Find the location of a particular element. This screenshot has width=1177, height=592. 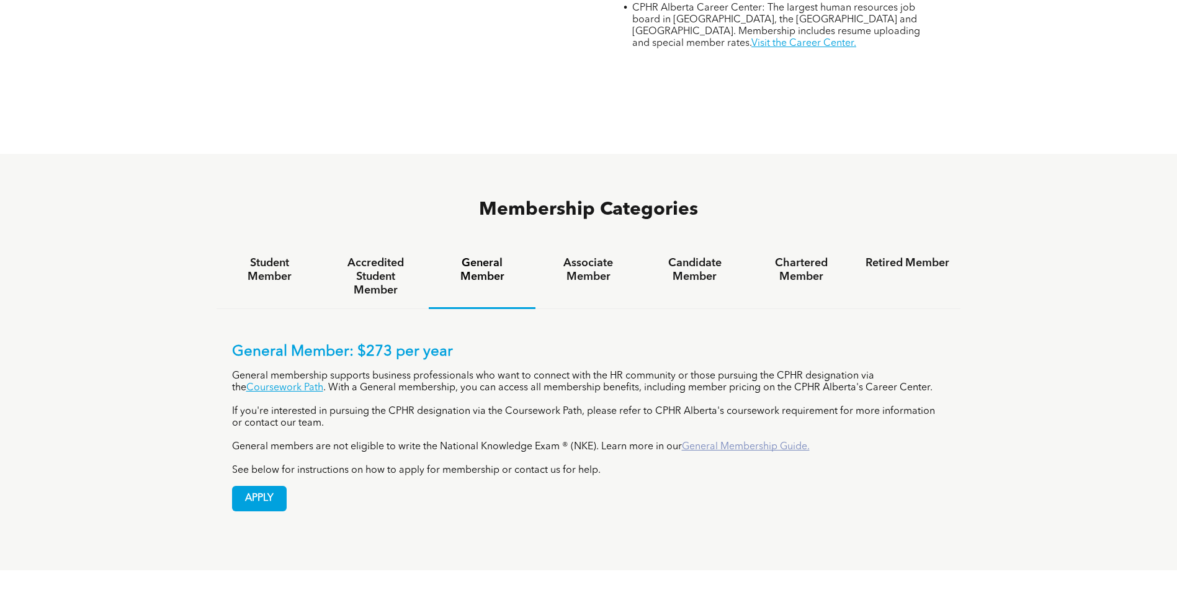

a: General Membership Guide. is located at coordinates (746, 447).